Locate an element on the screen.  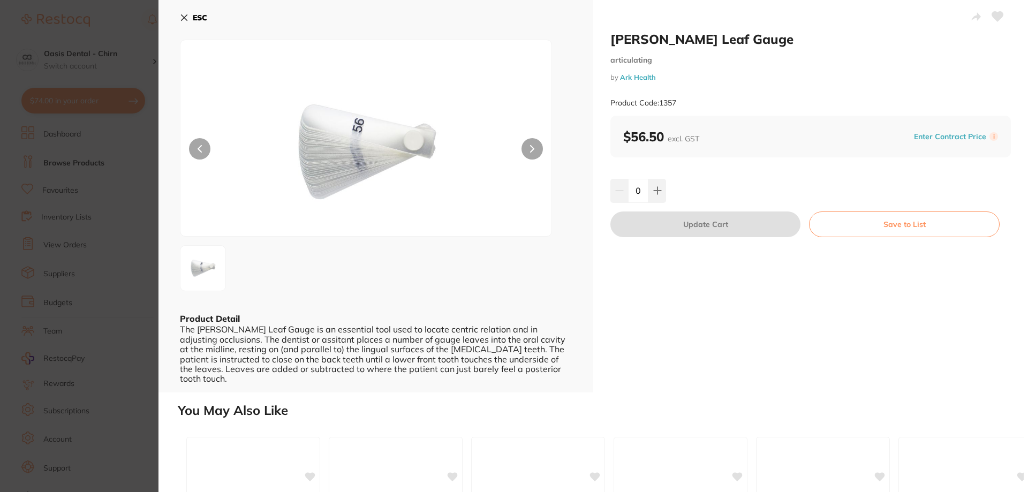
button: Update Cart is located at coordinates (705, 224).